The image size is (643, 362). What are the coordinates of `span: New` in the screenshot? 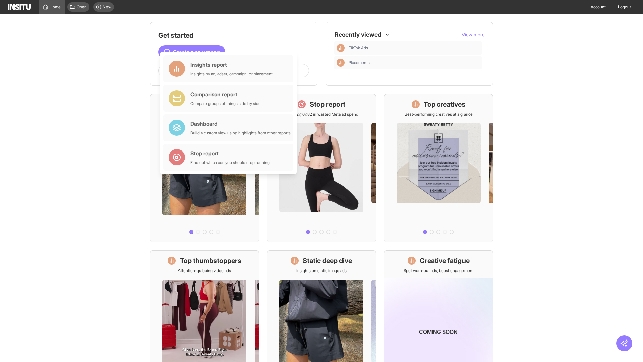 It's located at (107, 7).